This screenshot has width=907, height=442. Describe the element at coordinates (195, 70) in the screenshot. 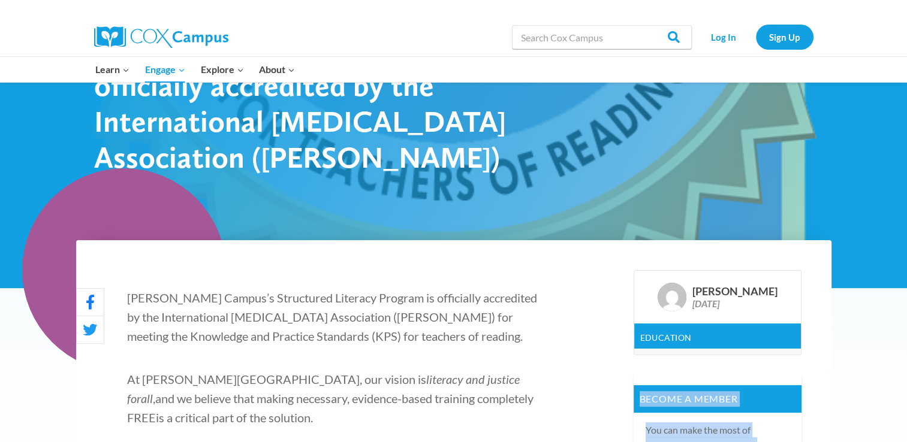

I see `nav: Primary Navigation` at that location.